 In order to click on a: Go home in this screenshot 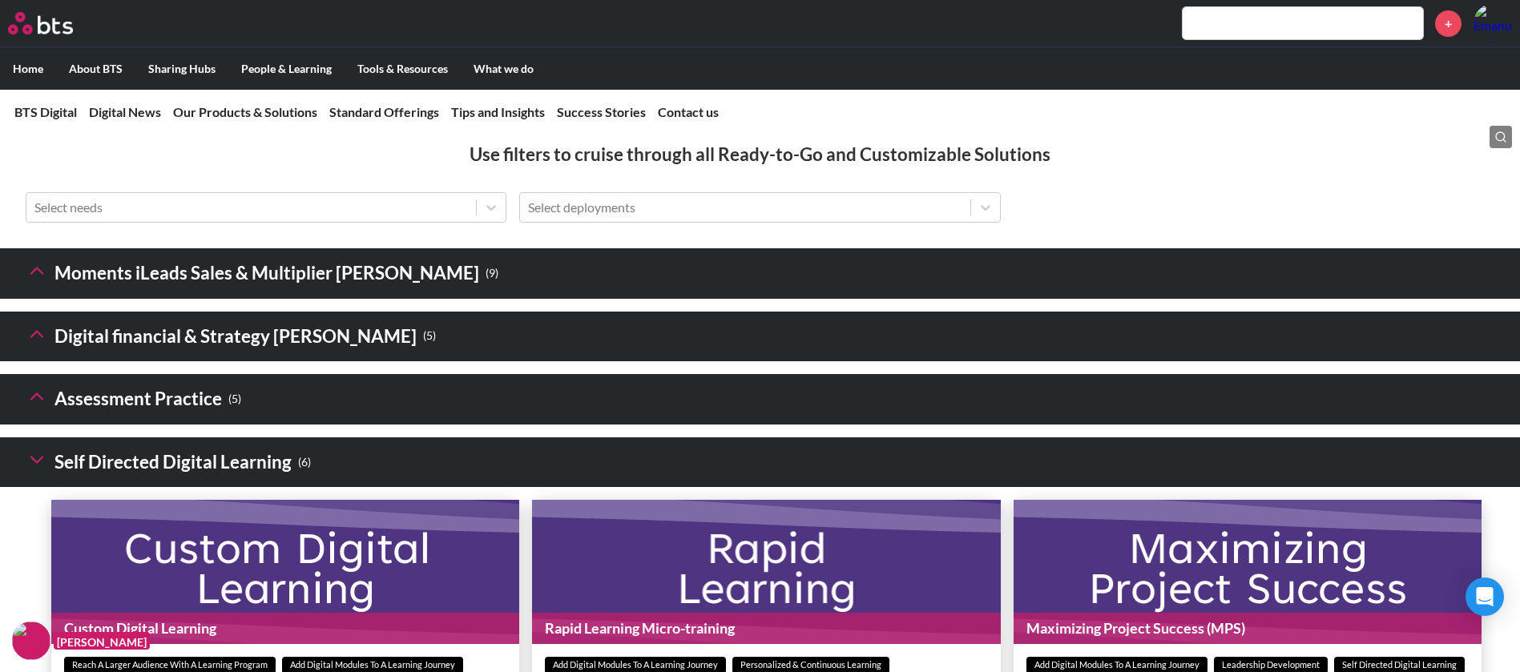, I will do `click(55, 23)`.